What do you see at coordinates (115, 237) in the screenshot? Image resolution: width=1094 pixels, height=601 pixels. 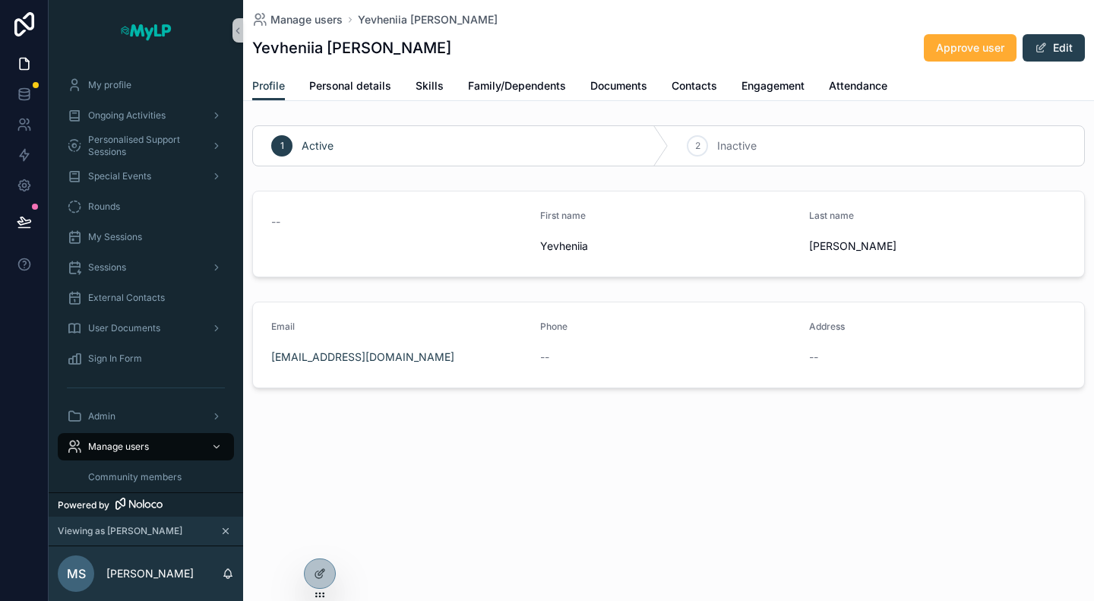 I see `span: My Sessions` at bounding box center [115, 237].